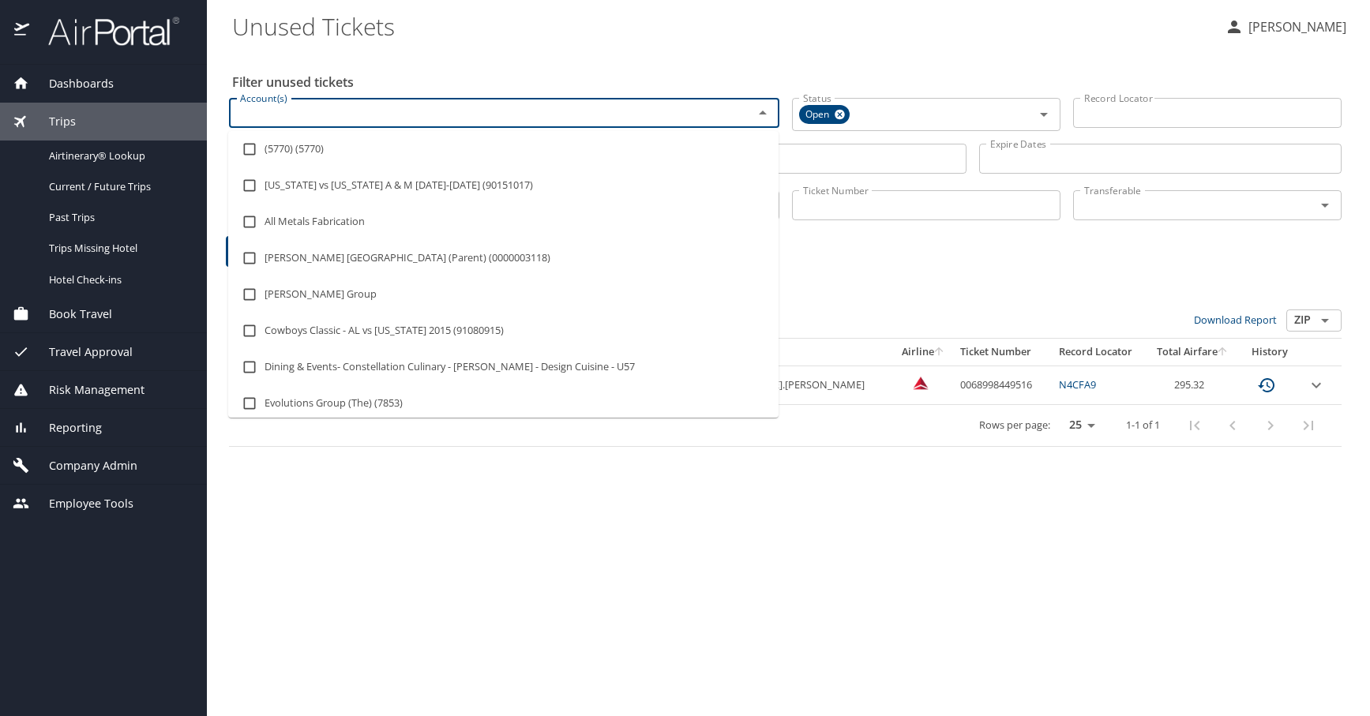 This screenshot has width=1370, height=716. I want to click on th: Ticket Number, so click(1003, 352).